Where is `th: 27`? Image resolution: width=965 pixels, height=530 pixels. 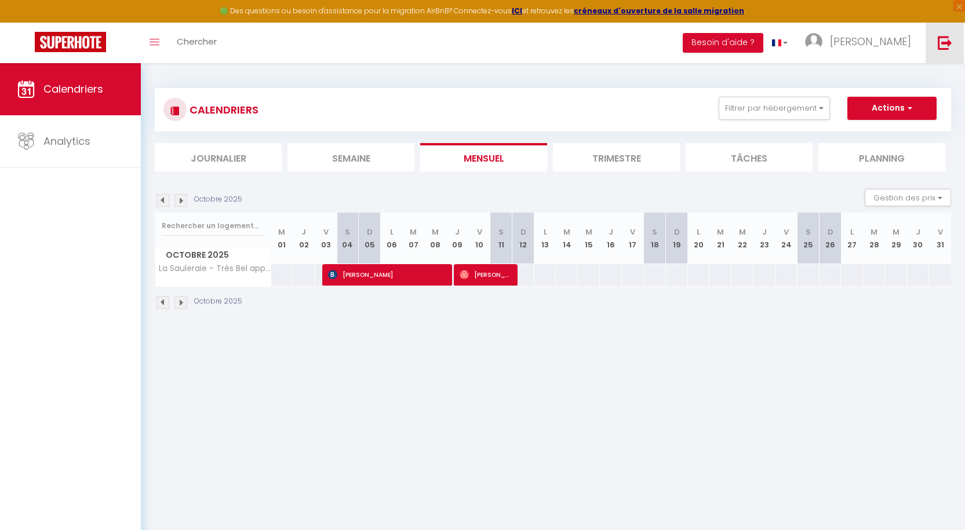 th: 27 is located at coordinates (852, 238).